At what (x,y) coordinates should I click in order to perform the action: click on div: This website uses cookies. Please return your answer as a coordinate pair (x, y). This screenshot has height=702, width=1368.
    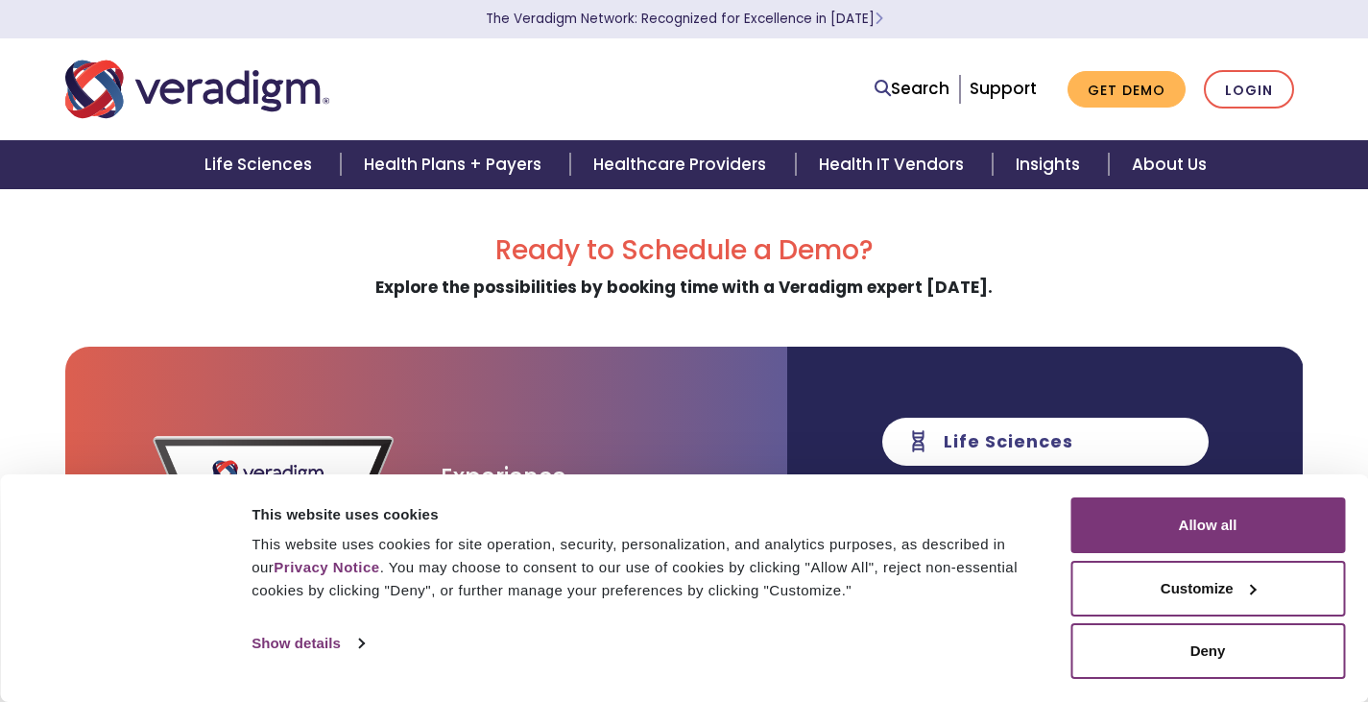
    Looking at the image, I should click on (650, 514).